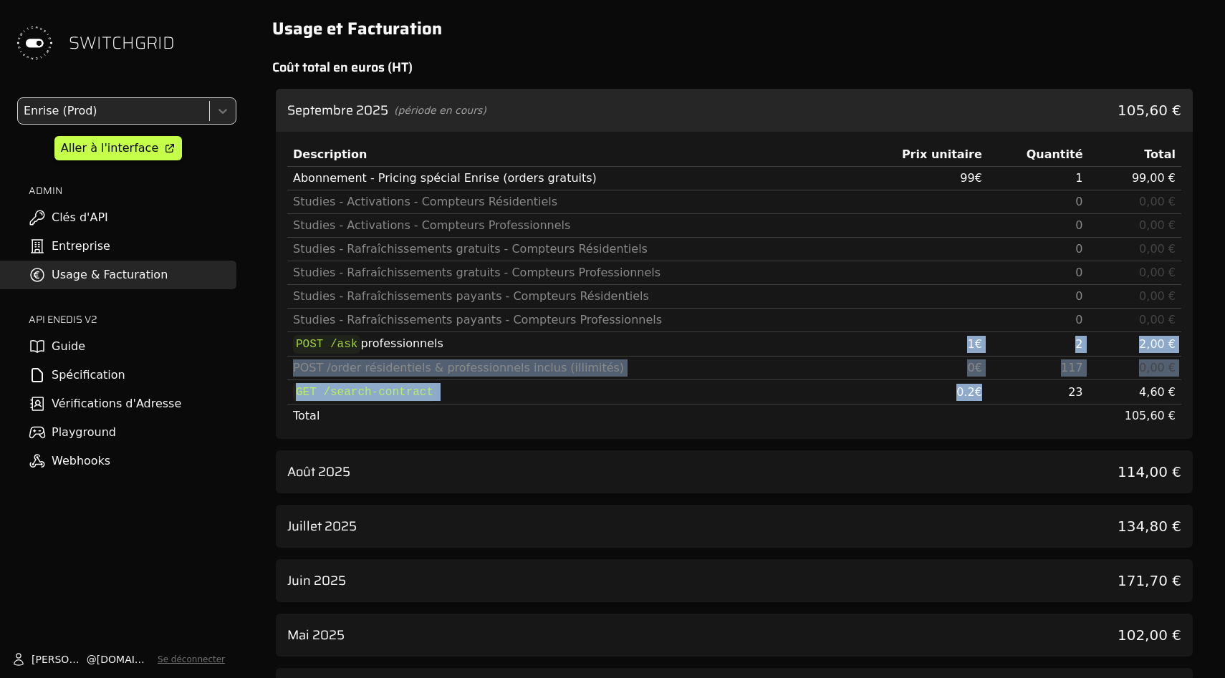 Image resolution: width=1225 pixels, height=678 pixels. Describe the element at coordinates (971, 178) in the screenshot. I see `span: 99 €` at that location.